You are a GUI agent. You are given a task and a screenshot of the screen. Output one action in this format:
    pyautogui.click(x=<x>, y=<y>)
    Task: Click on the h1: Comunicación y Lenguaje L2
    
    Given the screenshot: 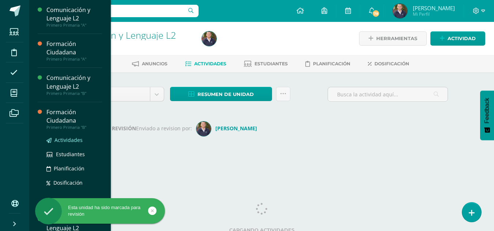 What is the action you would take?
    pyautogui.click(x=125, y=35)
    